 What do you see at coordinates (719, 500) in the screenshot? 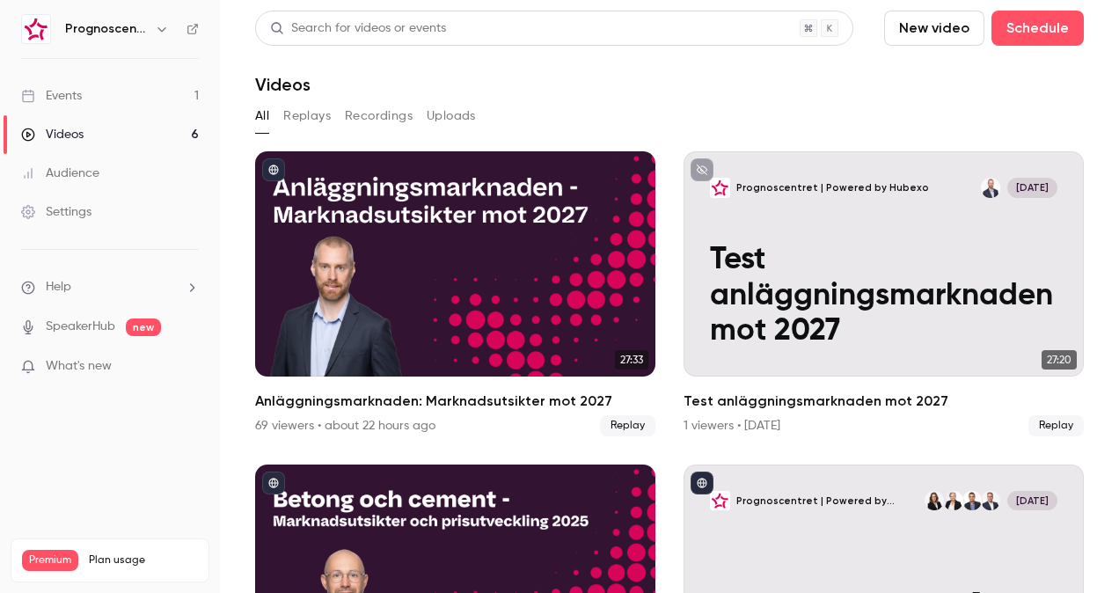
I see `img: NKI-seminarium: "Årets nöjdaste kunder 2024"` at bounding box center [719, 500].